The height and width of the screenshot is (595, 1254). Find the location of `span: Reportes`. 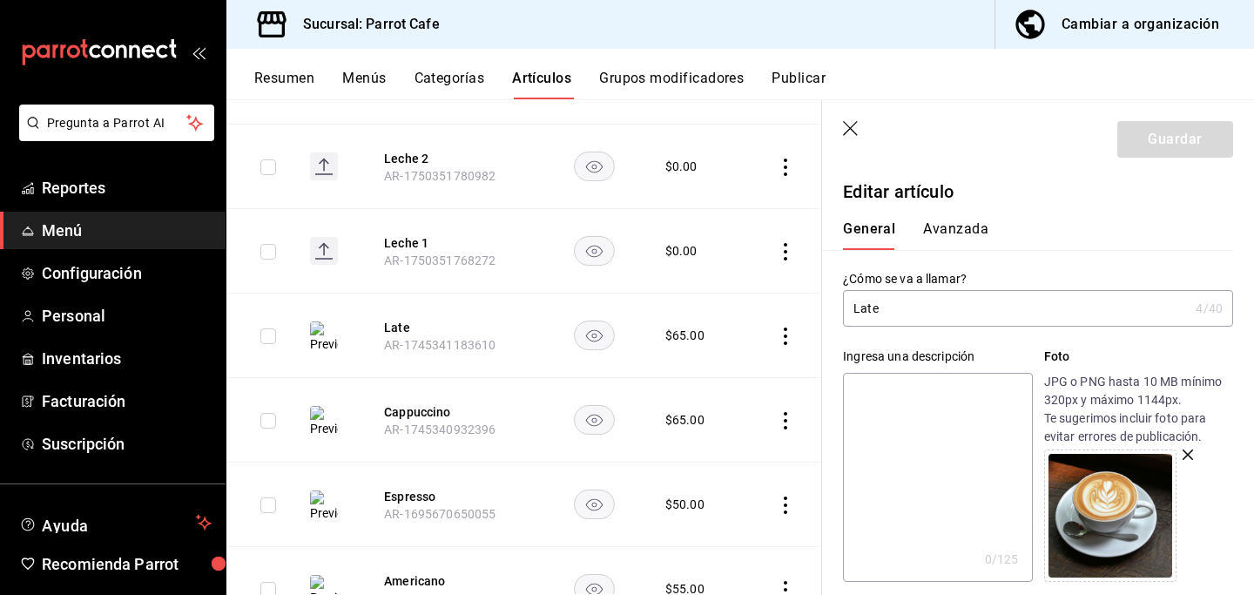

span: Reportes is located at coordinates (126, 187).